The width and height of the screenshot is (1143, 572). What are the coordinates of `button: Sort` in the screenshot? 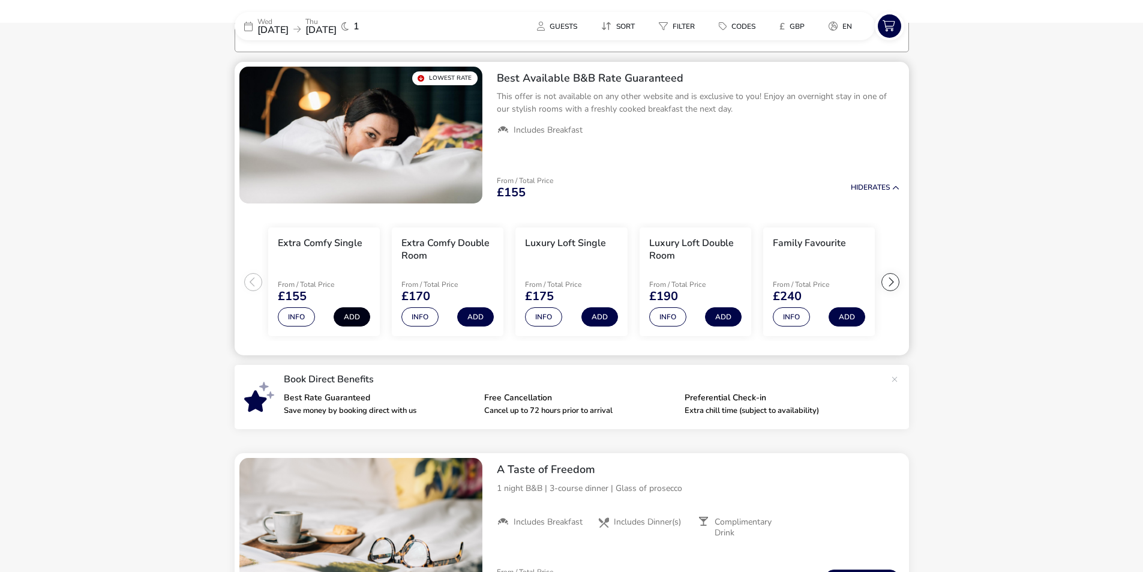 It's located at (618, 26).